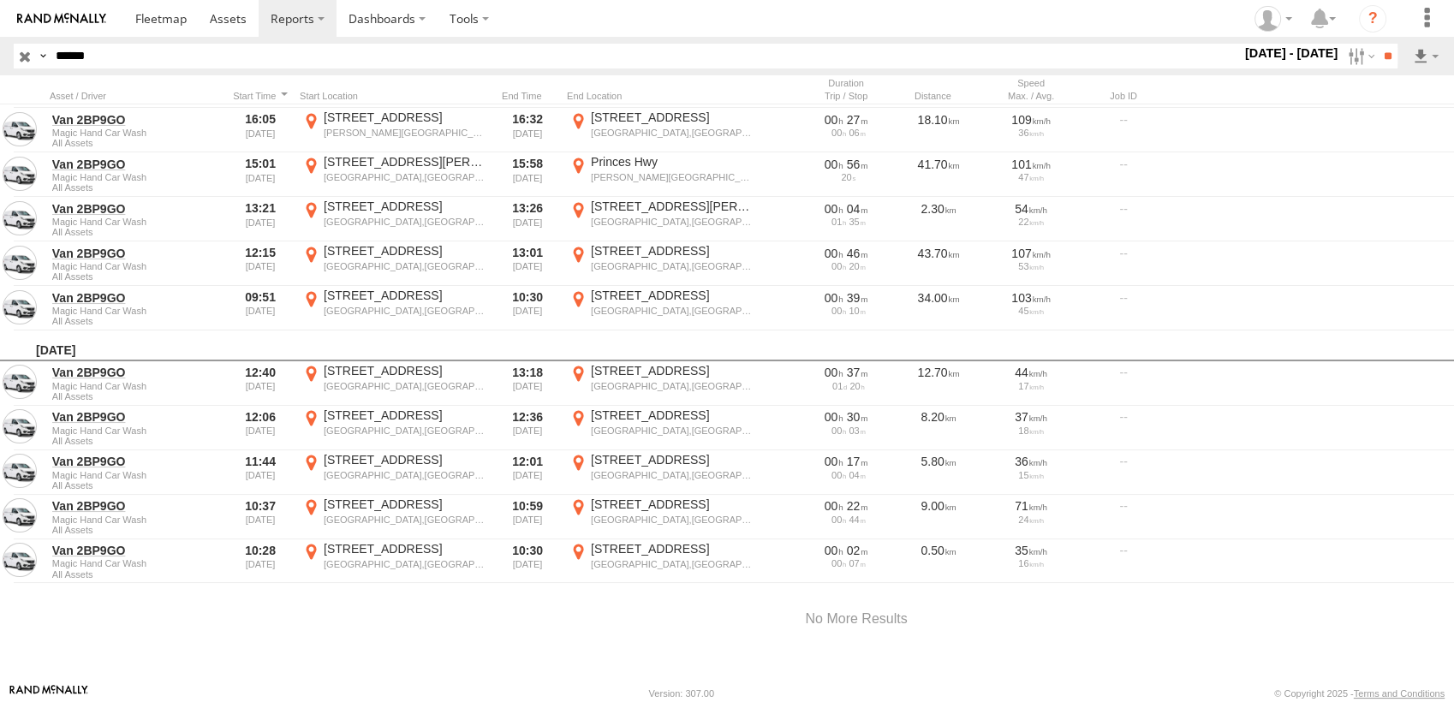  What do you see at coordinates (857, 417) in the screenshot?
I see `span: 30` at bounding box center [857, 417].